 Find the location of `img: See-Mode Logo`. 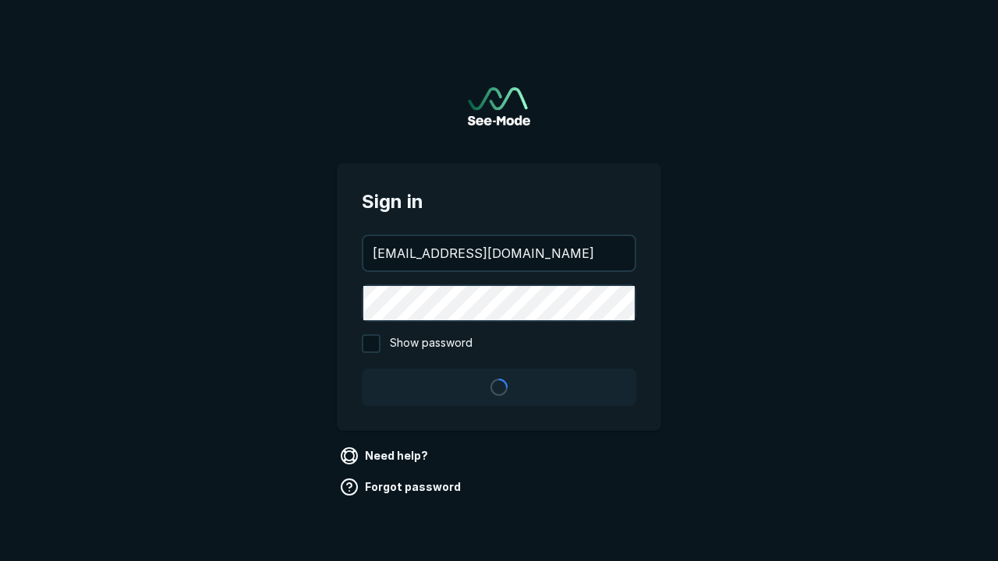

img: See-Mode Logo is located at coordinates (499, 106).